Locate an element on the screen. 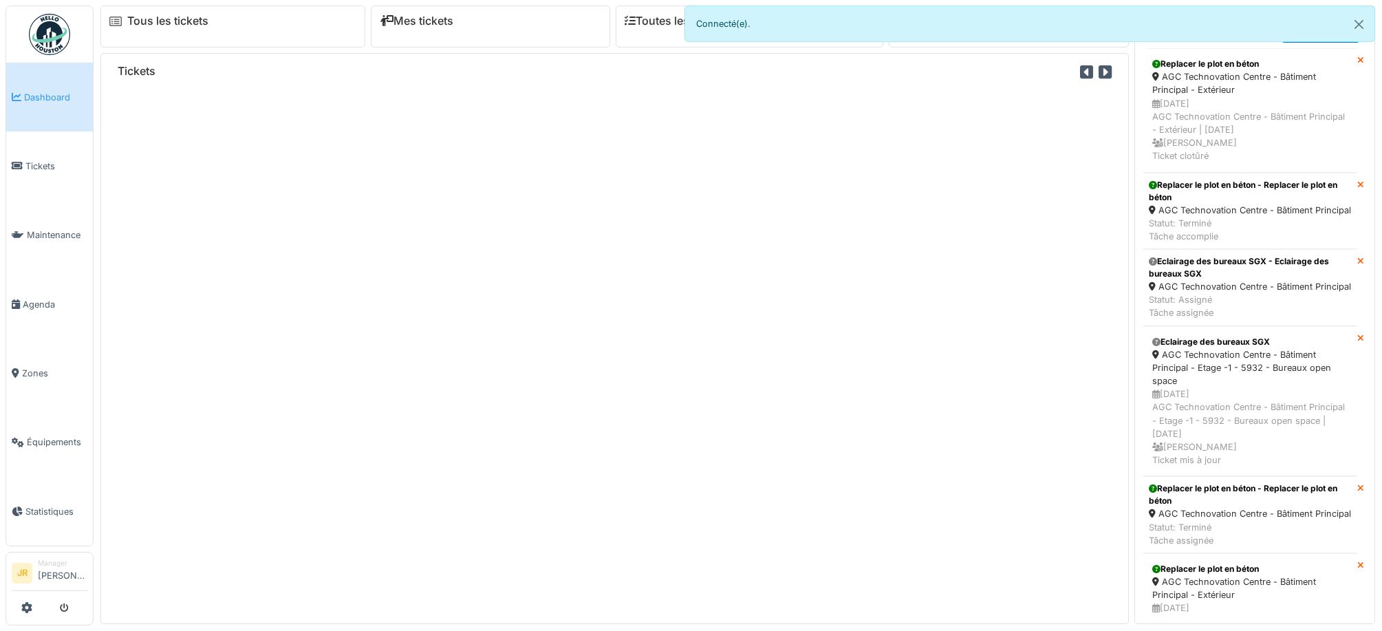  span: Maintenance is located at coordinates (57, 235).